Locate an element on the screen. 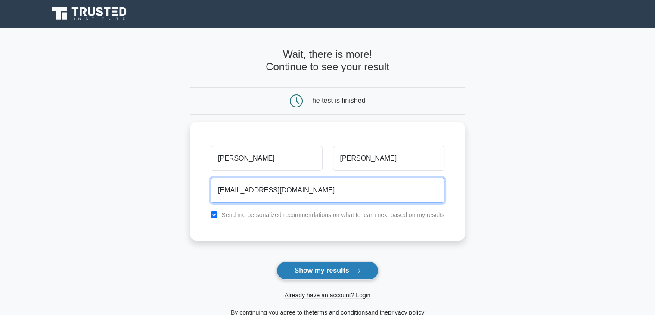 The height and width of the screenshot is (315, 655). input: Last name is located at coordinates (389, 158).